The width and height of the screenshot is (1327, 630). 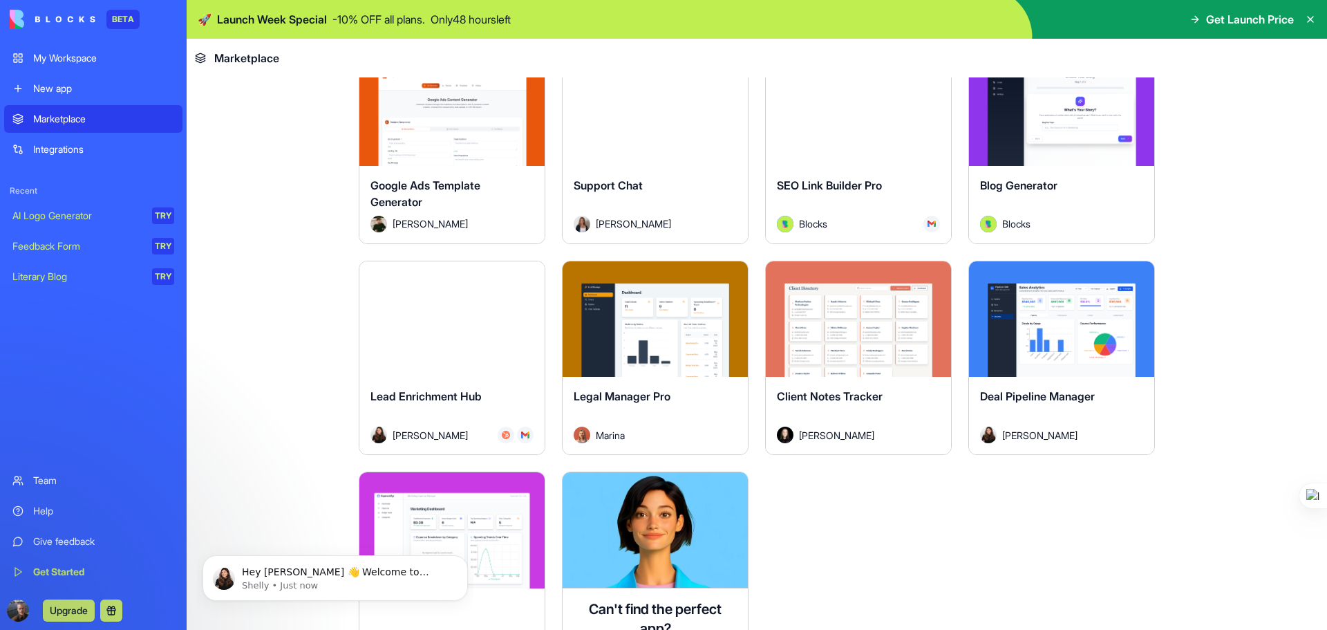 I want to click on a: Team, so click(x=93, y=481).